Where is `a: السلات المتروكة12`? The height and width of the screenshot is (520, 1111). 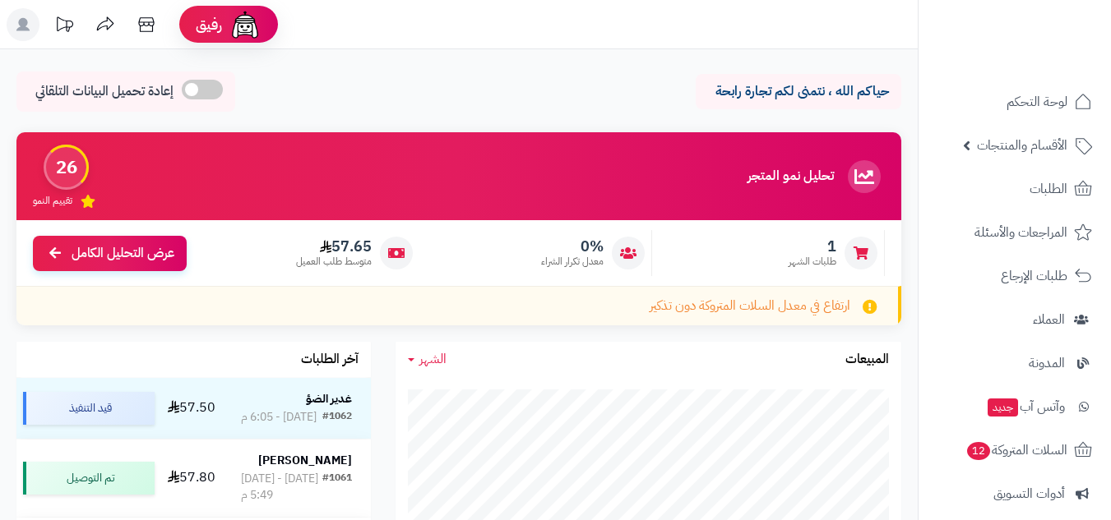 a: السلات المتروكة12 is located at coordinates (1014, 450).